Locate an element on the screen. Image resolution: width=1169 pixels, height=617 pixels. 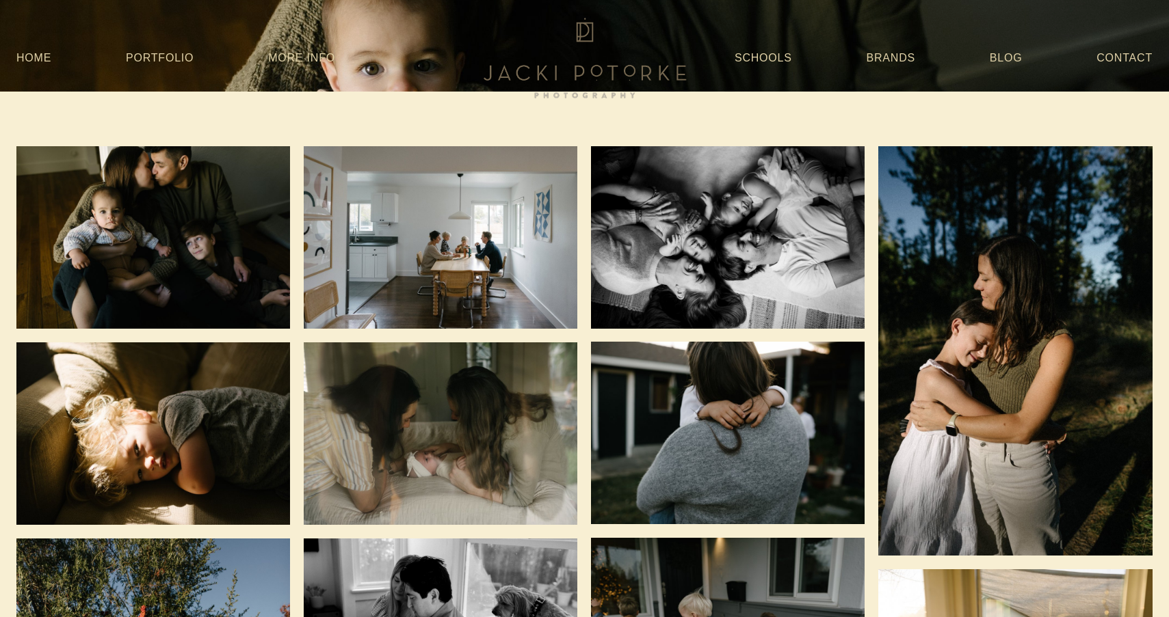
a: Schools is located at coordinates (763, 58).